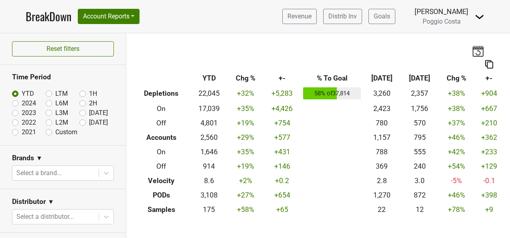 The image size is (510, 238). Describe the element at coordinates (478, 51) in the screenshot. I see `img: last_updated_date` at that location.